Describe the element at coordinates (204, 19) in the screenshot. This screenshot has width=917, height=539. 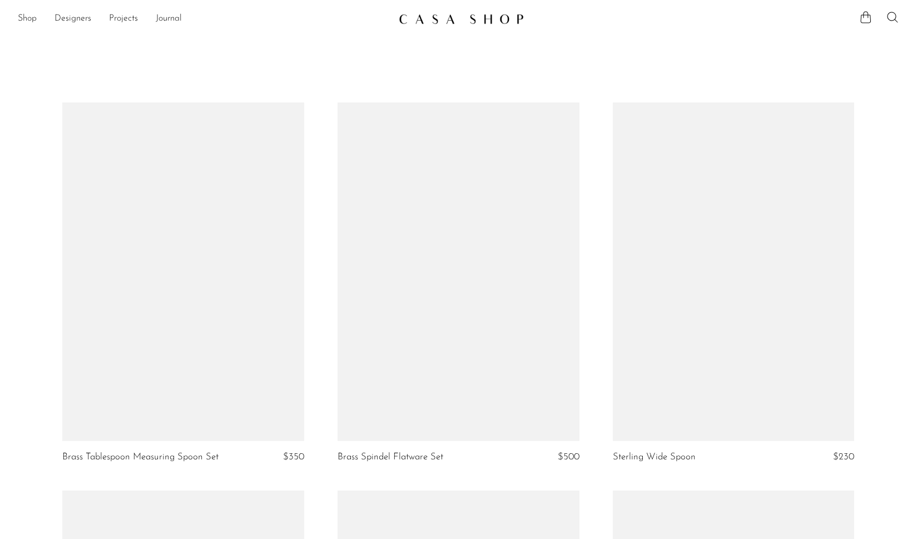
I see `ul: NEW HEADER MENU` at that location.